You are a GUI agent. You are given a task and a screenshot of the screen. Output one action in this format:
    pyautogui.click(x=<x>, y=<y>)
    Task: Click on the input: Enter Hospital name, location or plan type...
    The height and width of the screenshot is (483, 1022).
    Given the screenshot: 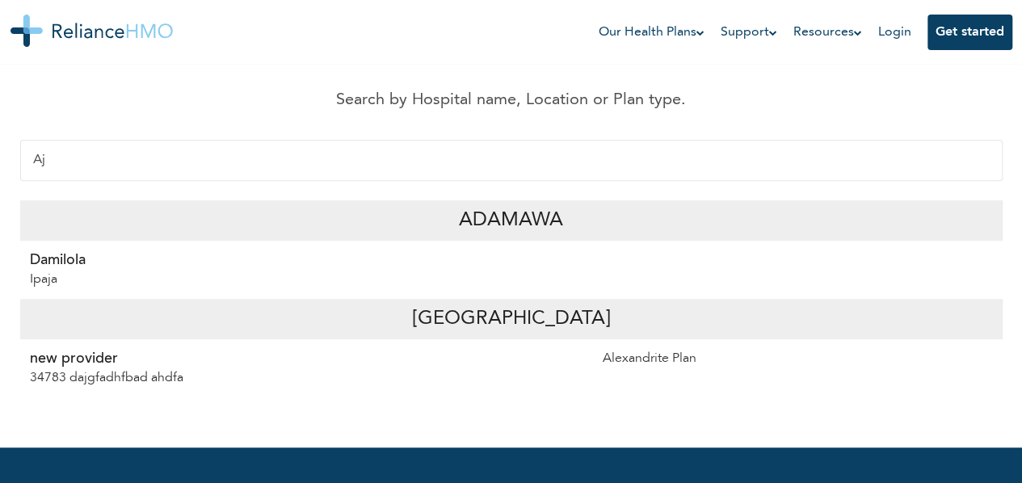 What is the action you would take?
    pyautogui.click(x=512, y=160)
    